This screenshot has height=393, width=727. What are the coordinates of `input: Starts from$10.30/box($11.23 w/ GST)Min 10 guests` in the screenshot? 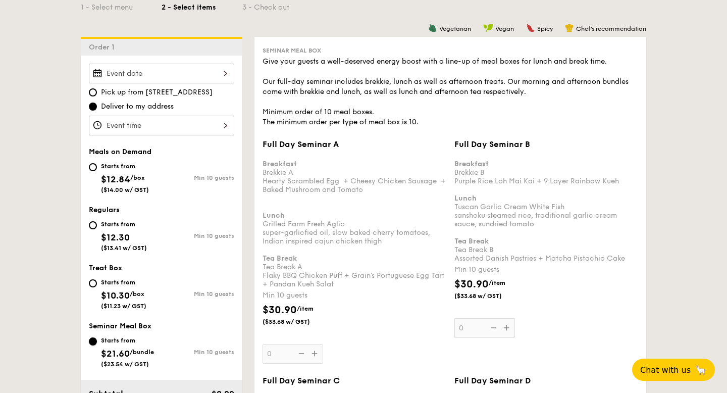 It's located at (93, 283).